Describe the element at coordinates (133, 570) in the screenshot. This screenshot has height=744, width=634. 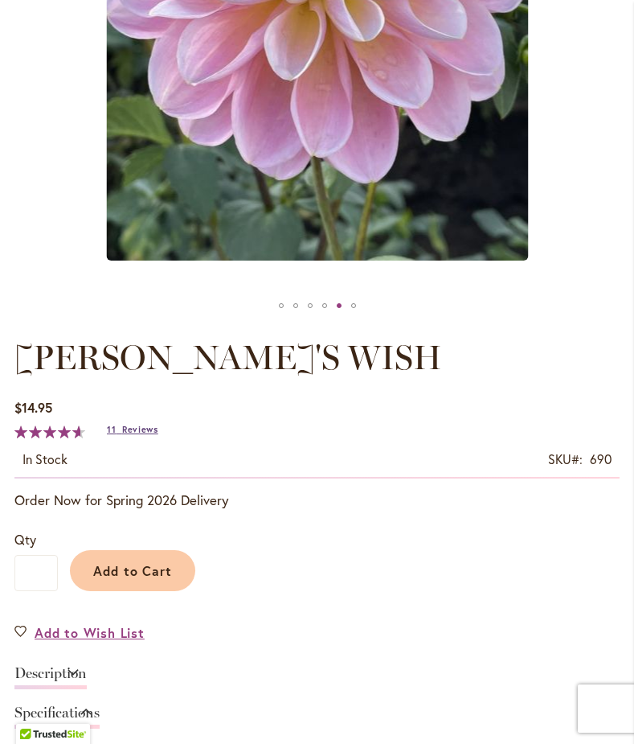
I see `button: Add to Cart` at that location.